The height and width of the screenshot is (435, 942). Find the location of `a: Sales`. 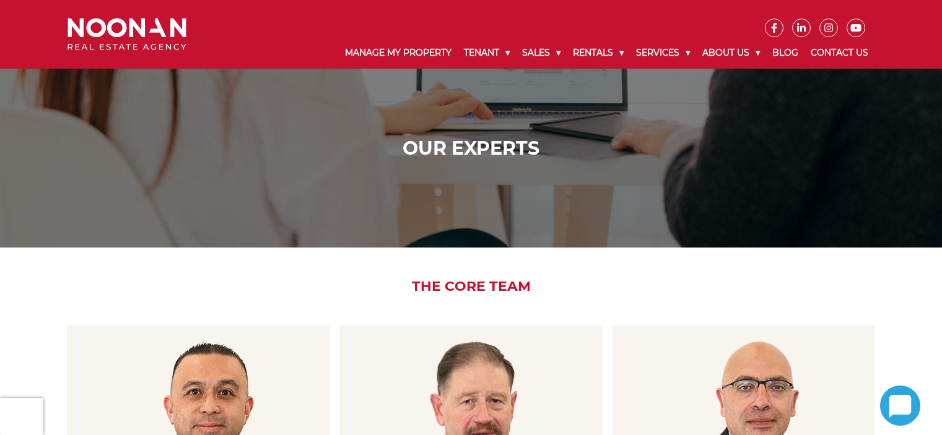

a: Sales is located at coordinates (541, 53).